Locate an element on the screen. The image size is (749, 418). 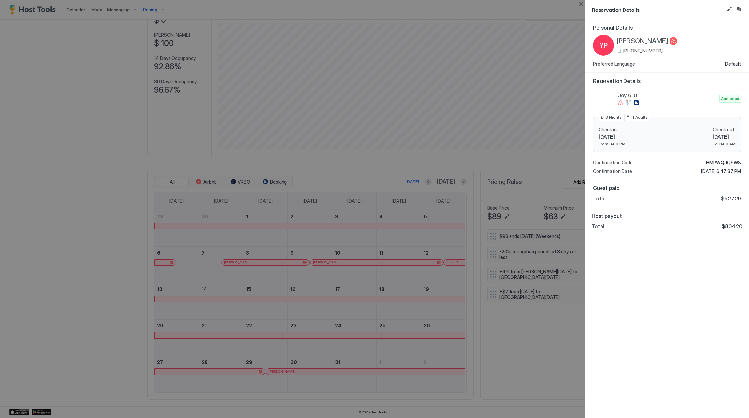
span: $804.20 is located at coordinates (732, 227).